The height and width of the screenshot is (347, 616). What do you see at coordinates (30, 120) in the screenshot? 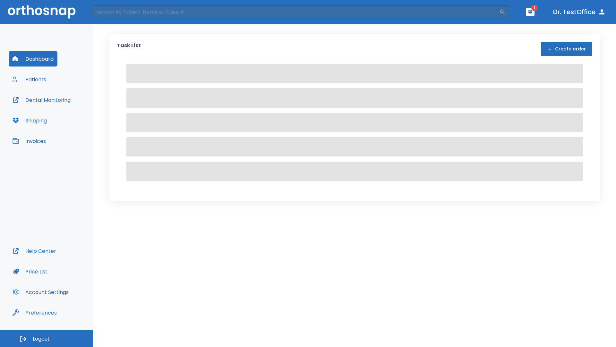
I see `button: Shipping` at bounding box center [30, 120].